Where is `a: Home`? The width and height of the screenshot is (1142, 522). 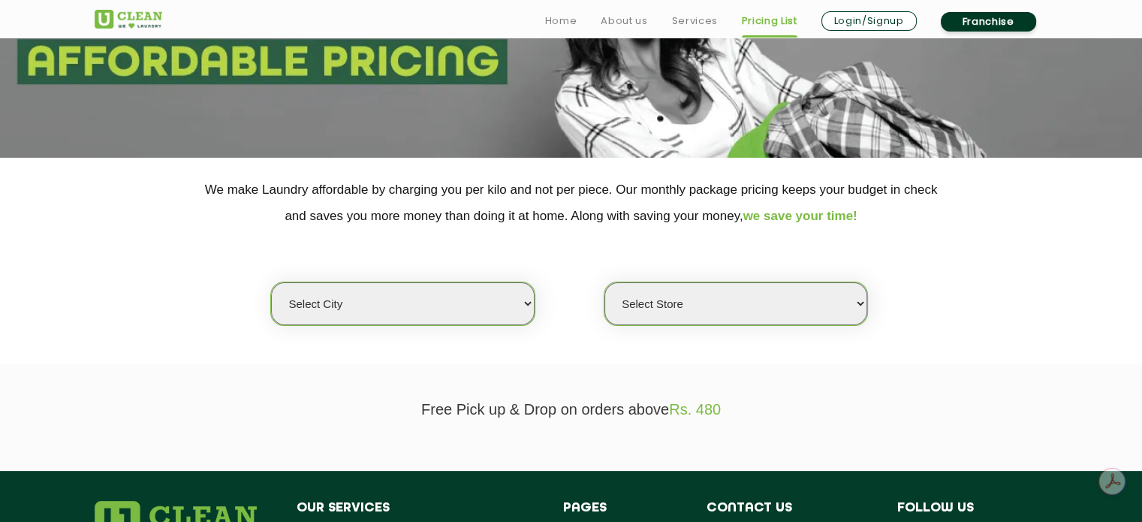
a: Home is located at coordinates (561, 21).